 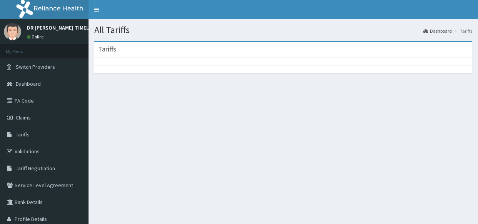 What do you see at coordinates (23, 118) in the screenshot?
I see `span: Claims` at bounding box center [23, 118].